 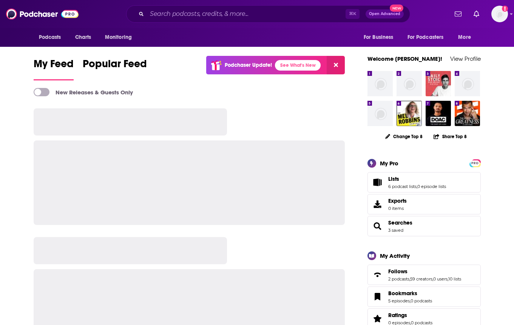 What do you see at coordinates (246, 14) in the screenshot?
I see `input: Search podcasts, credits, & more...` at bounding box center [246, 14].